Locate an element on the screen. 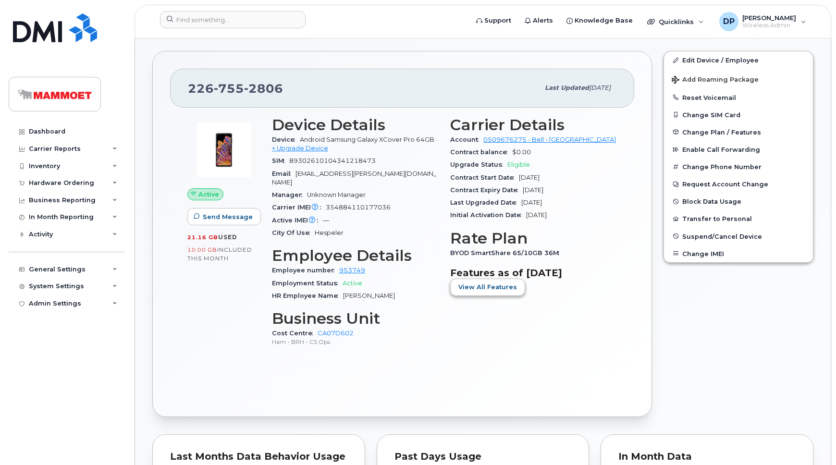  h3: Rate Plan is located at coordinates (534, 238).